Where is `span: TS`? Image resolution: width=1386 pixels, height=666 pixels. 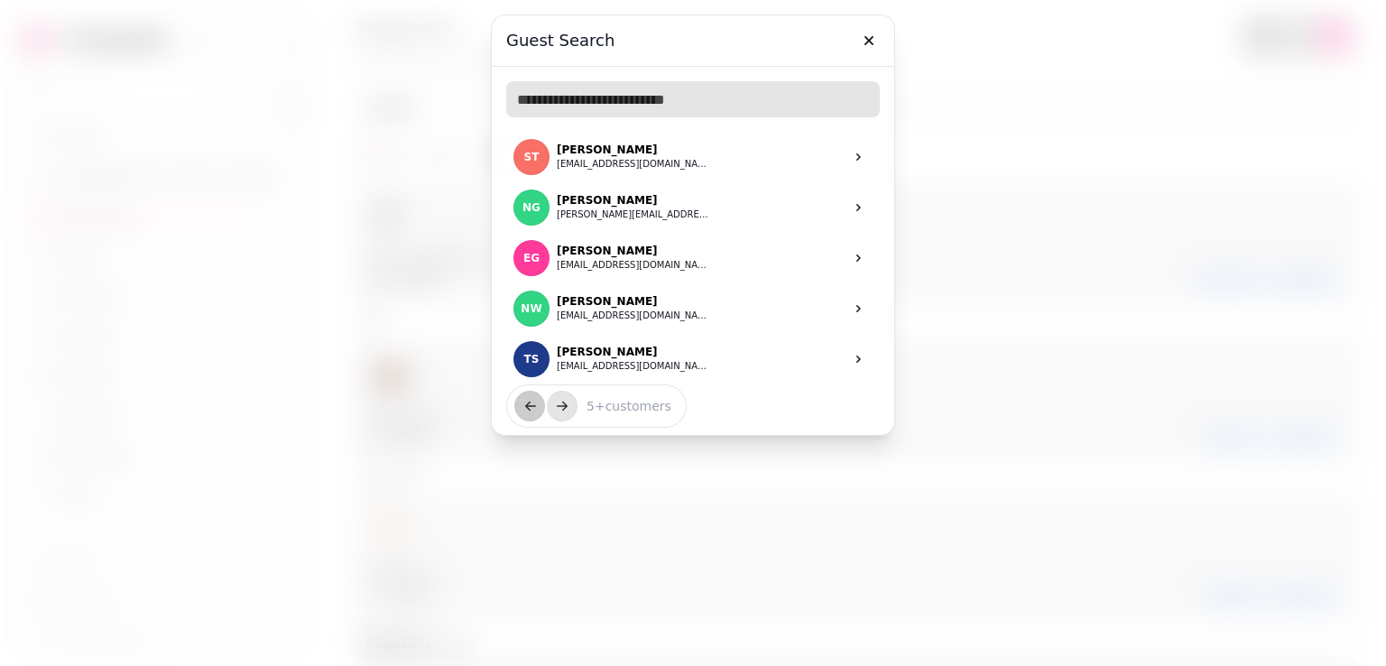 span: TS is located at coordinates (532, 359).